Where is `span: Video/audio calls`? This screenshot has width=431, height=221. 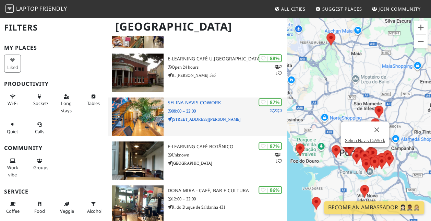
span: Video/audio calls is located at coordinates (39, 131).